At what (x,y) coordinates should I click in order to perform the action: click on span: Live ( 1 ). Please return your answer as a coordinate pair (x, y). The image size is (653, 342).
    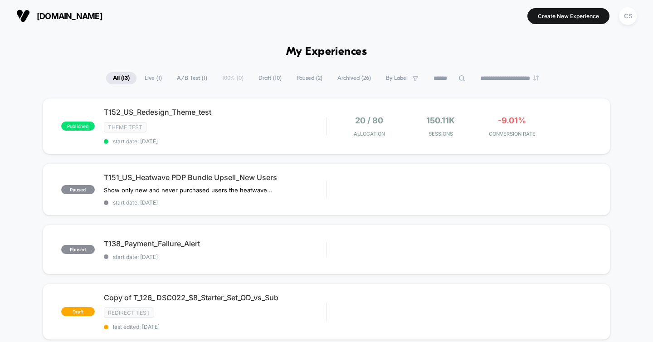
    Looking at the image, I should click on (153, 78).